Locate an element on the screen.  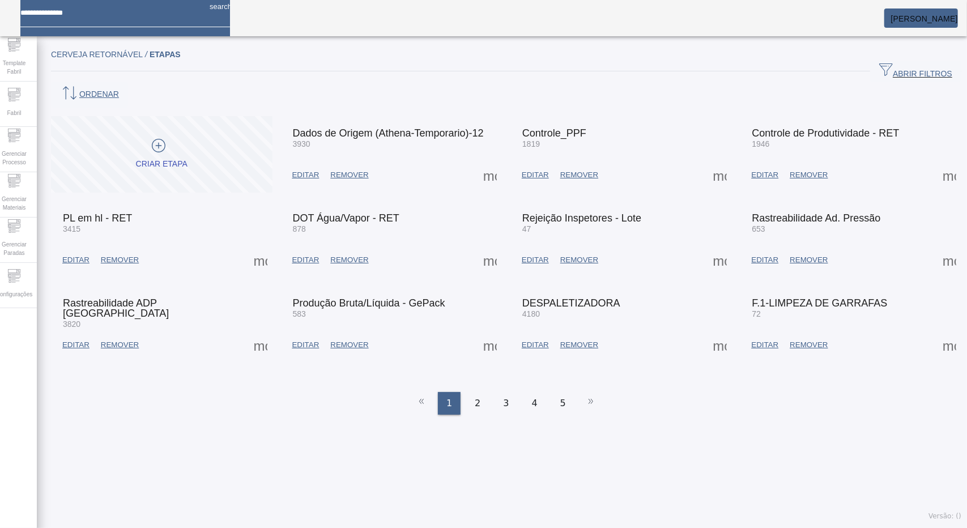
span: ORDENAR is located at coordinates (90, 95).